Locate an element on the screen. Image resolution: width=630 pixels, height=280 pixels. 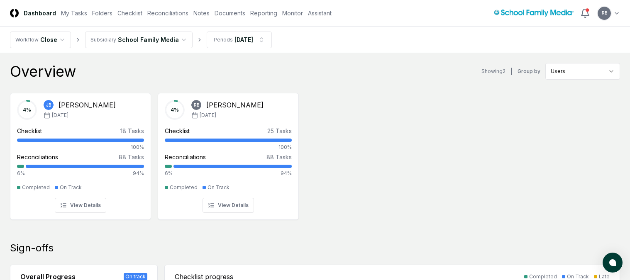
a: Documents is located at coordinates (230, 13).